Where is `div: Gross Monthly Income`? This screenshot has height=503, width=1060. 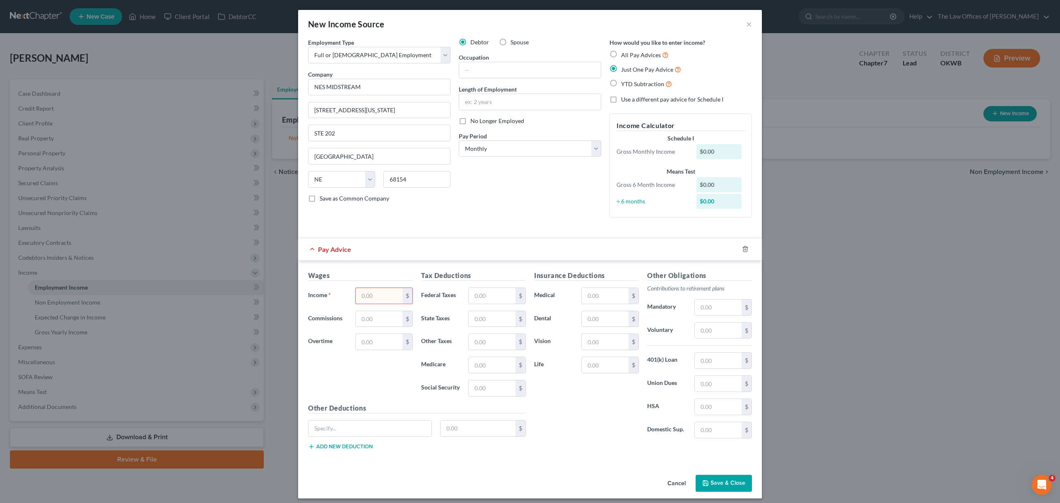 div: Gross Monthly Income is located at coordinates (652, 152).